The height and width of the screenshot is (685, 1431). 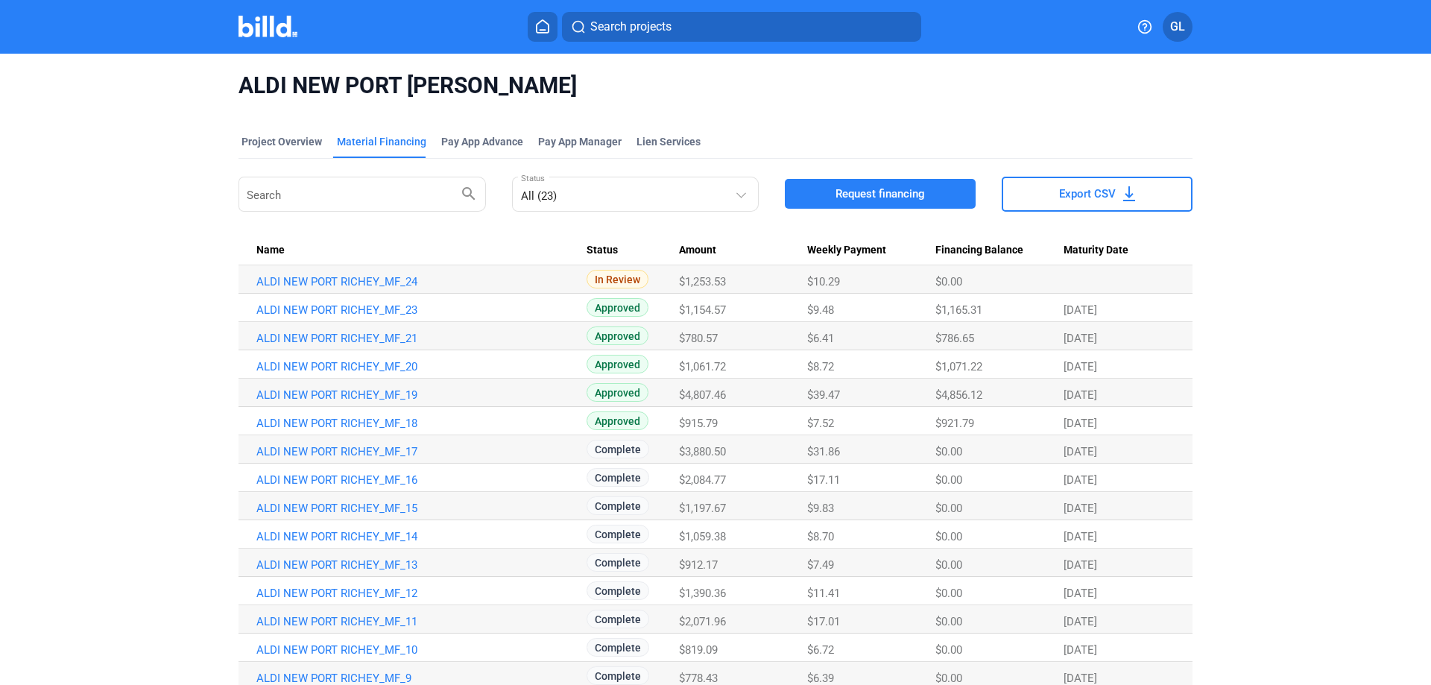 I want to click on span: $7.52, so click(x=821, y=423).